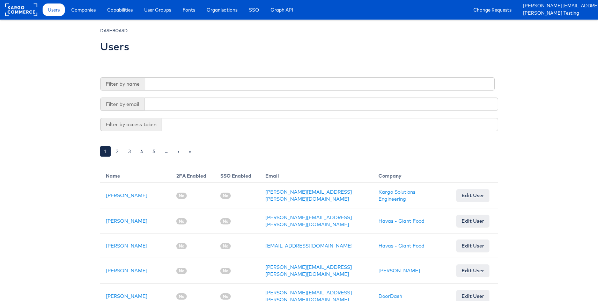 The width and height of the screenshot is (598, 301). Describe the element at coordinates (189, 10) in the screenshot. I see `a: Fonts` at that location.